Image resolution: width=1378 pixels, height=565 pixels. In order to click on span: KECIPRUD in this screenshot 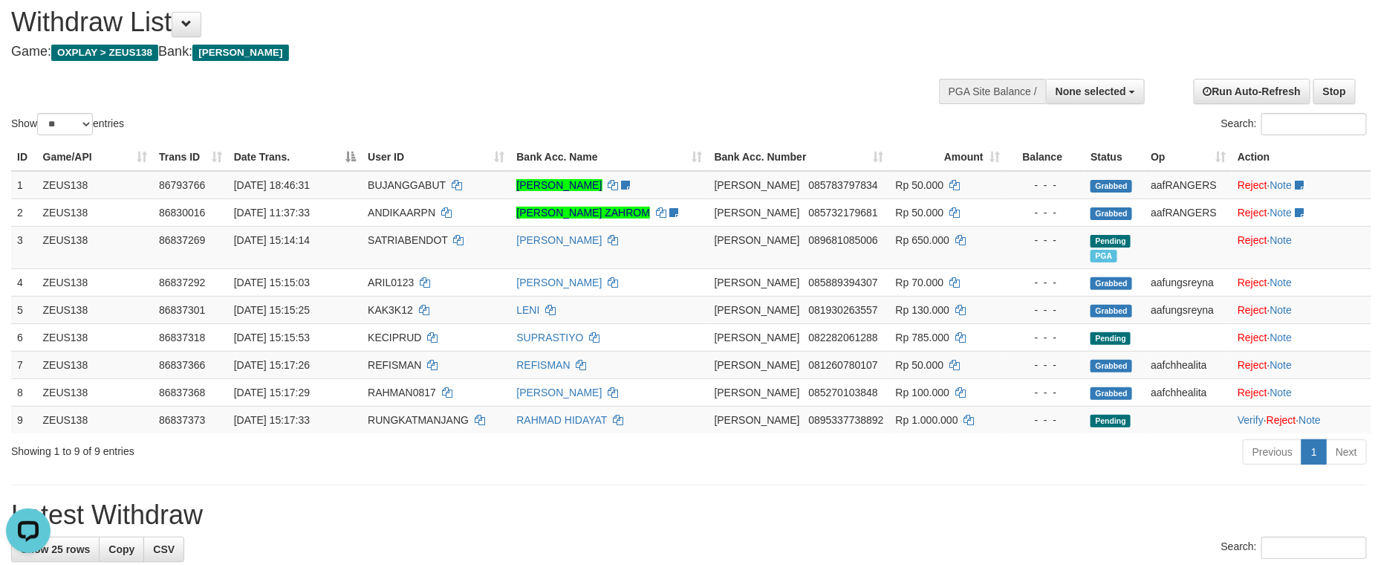, I will do `click(394, 337)`.